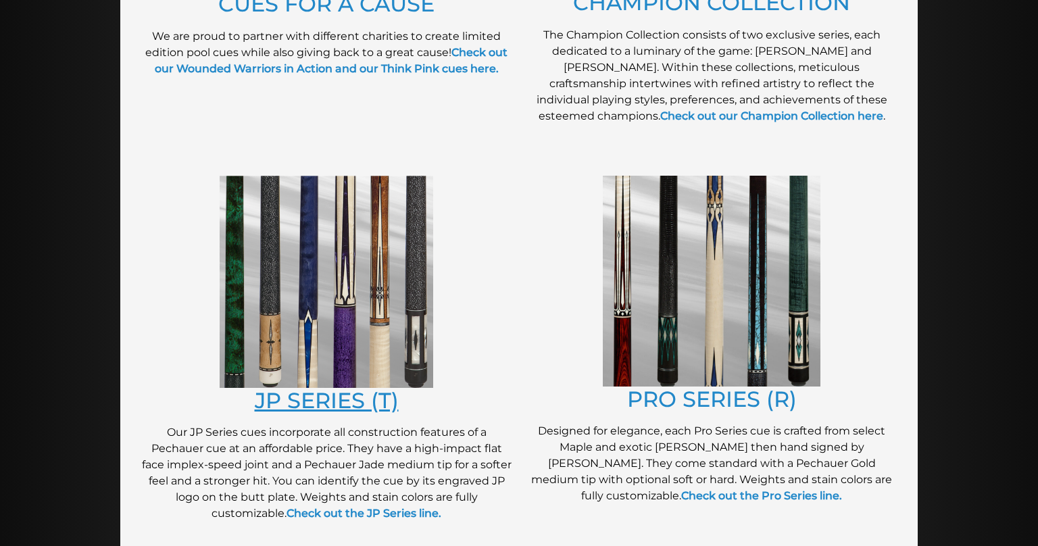 The image size is (1038, 546). I want to click on a: Check out our Champion Collection here, so click(772, 116).